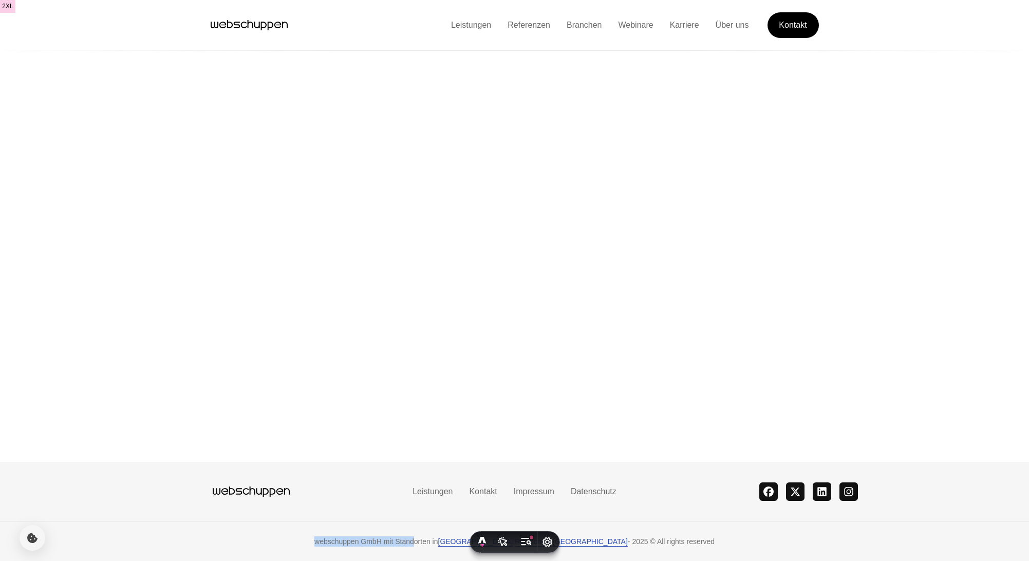 The width and height of the screenshot is (1029, 561). Describe the element at coordinates (594, 491) in the screenshot. I see `a: Datenschutz` at that location.